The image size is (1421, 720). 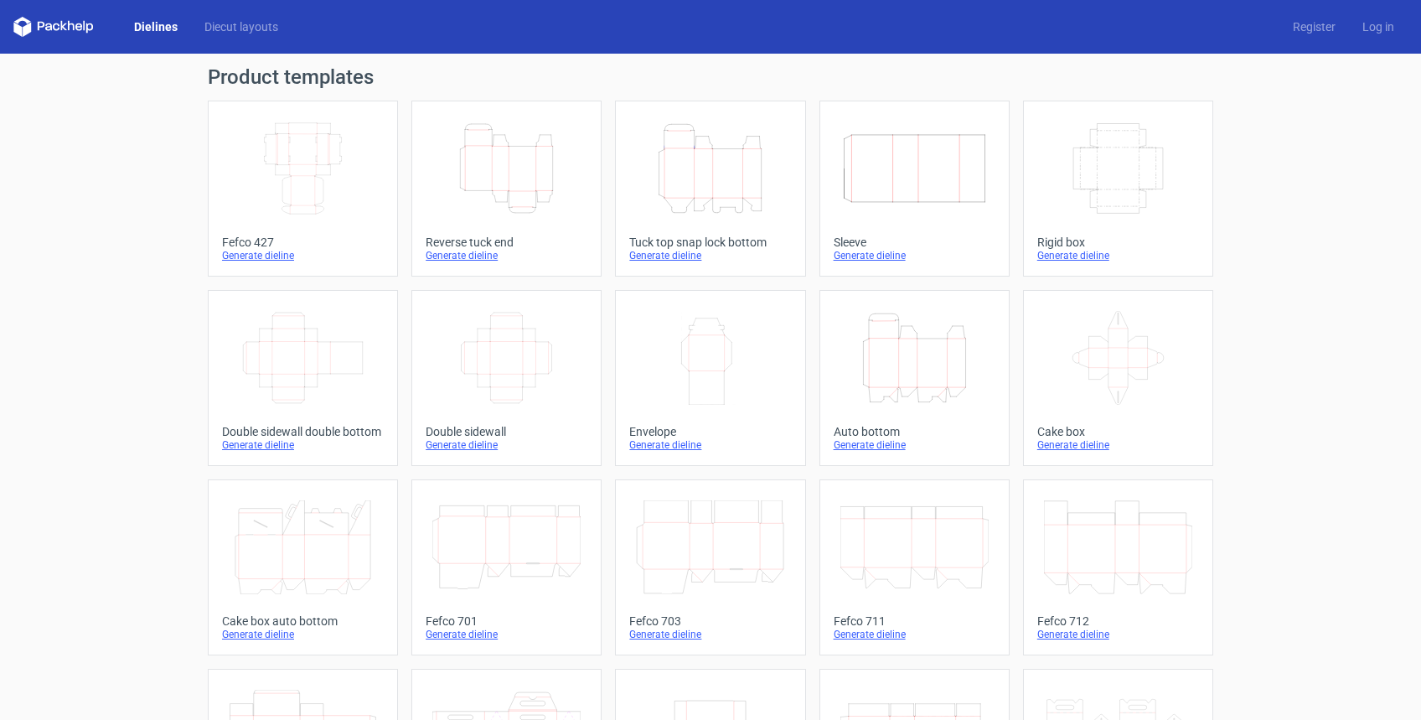 What do you see at coordinates (303, 621) in the screenshot?
I see `div: Cake box auto bottom` at bounding box center [303, 621].